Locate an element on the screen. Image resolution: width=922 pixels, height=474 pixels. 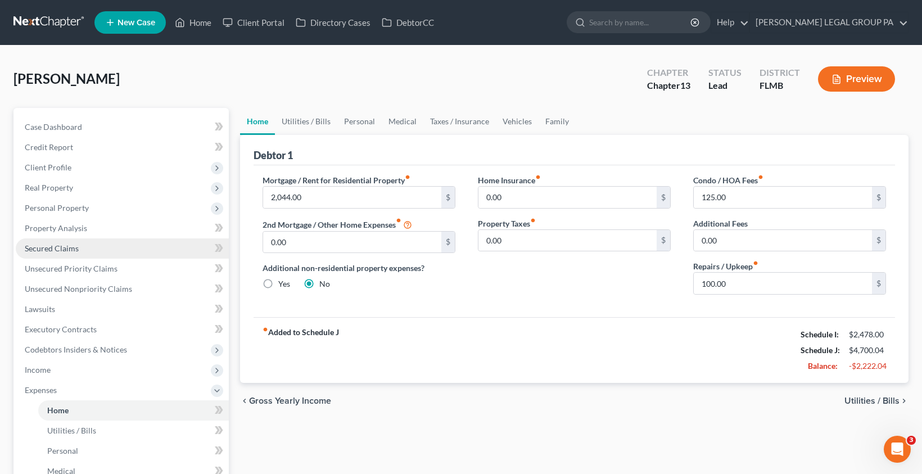
span: 13 is located at coordinates (685, 85).